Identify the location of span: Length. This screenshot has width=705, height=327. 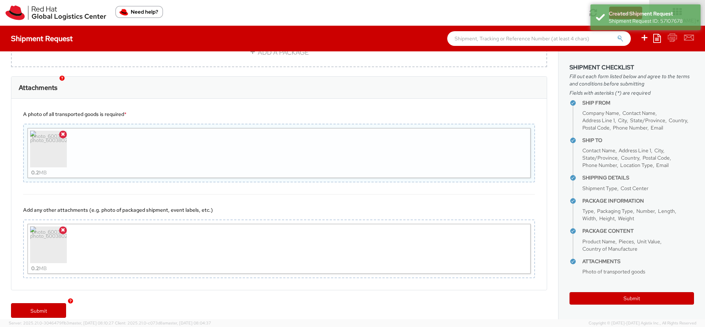
(667, 211).